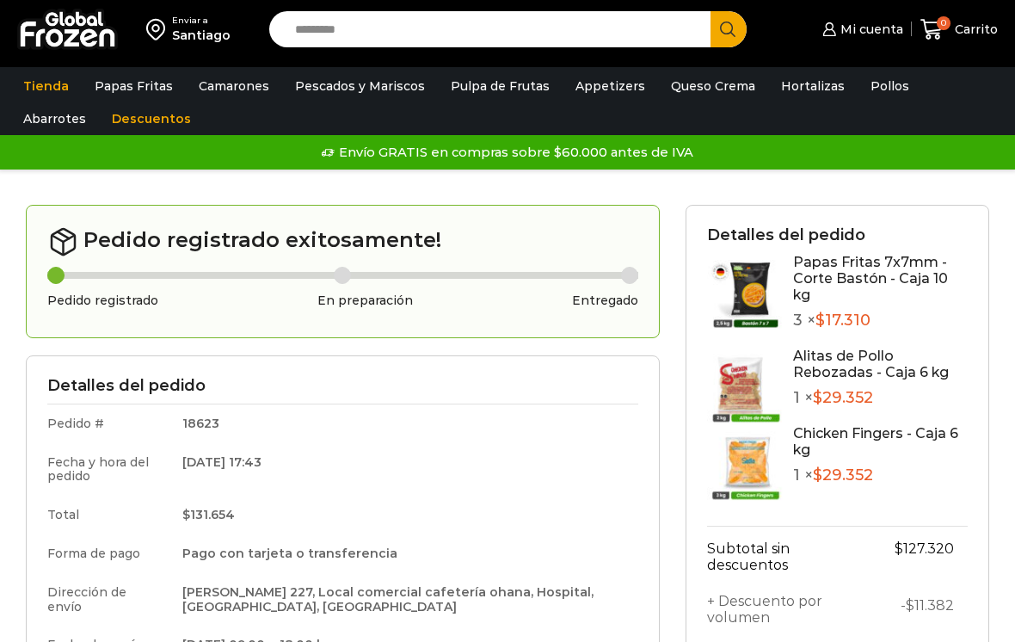  What do you see at coordinates (792, 609) in the screenshot?
I see `th: + Descuento por volumen` at bounding box center [792, 609].